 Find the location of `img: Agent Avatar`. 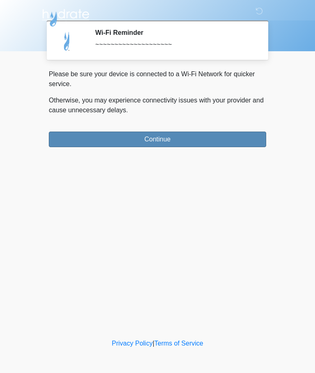

img: Agent Avatar is located at coordinates (67, 41).